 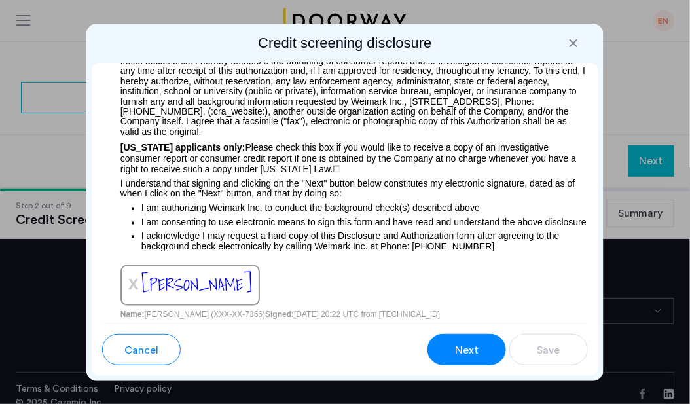 I want to click on p: I am consenting to use electronic means to sign this form and have read and understand the above ..., so click(x=365, y=223).